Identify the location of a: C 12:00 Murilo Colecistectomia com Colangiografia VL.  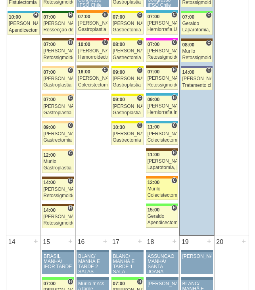
(162, 189).